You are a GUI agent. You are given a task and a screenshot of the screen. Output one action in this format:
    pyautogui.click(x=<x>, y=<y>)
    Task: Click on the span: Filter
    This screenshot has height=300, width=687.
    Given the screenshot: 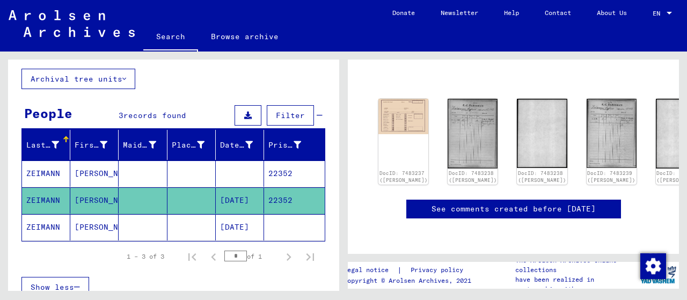 What is the action you would take?
    pyautogui.click(x=290, y=115)
    